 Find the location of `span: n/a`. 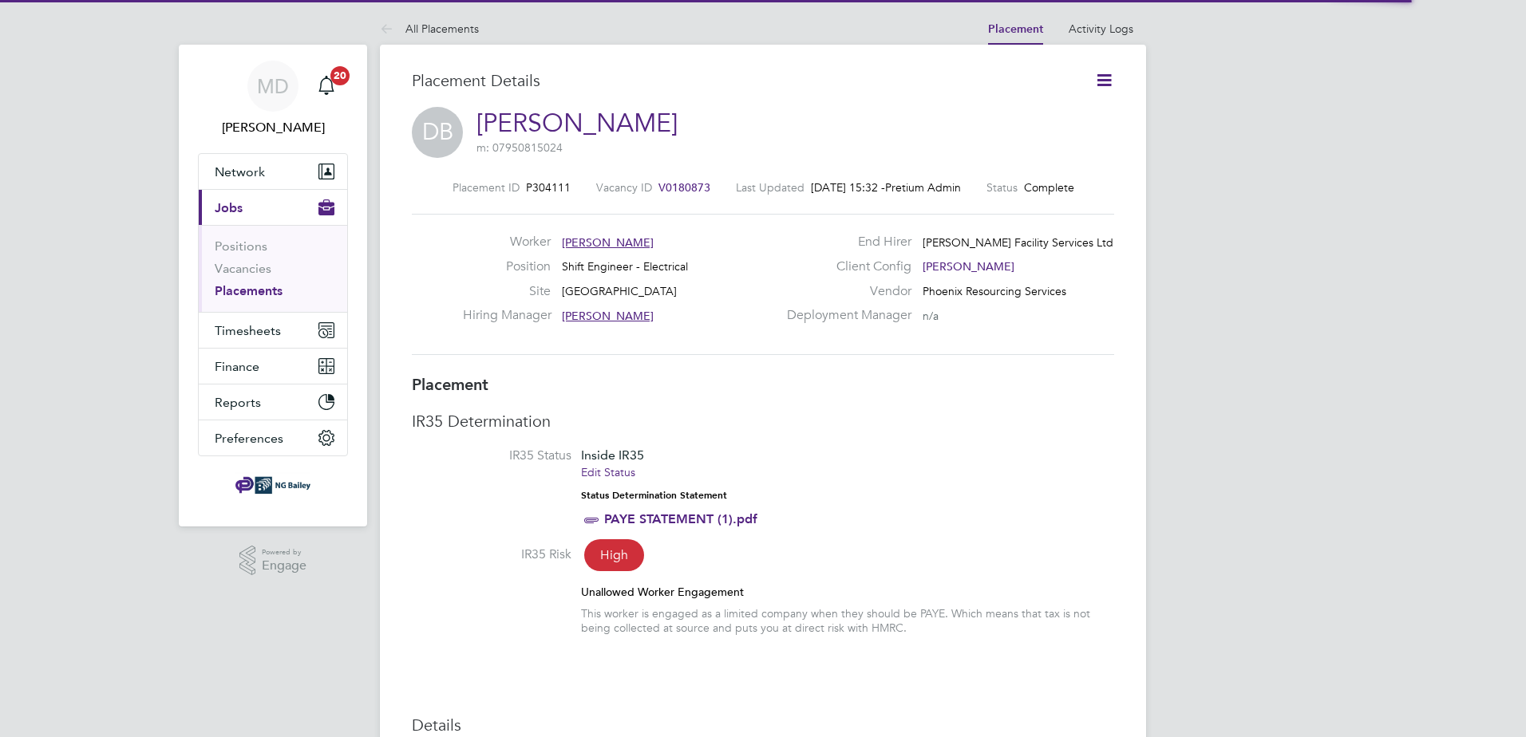

span: n/a is located at coordinates (930, 316).